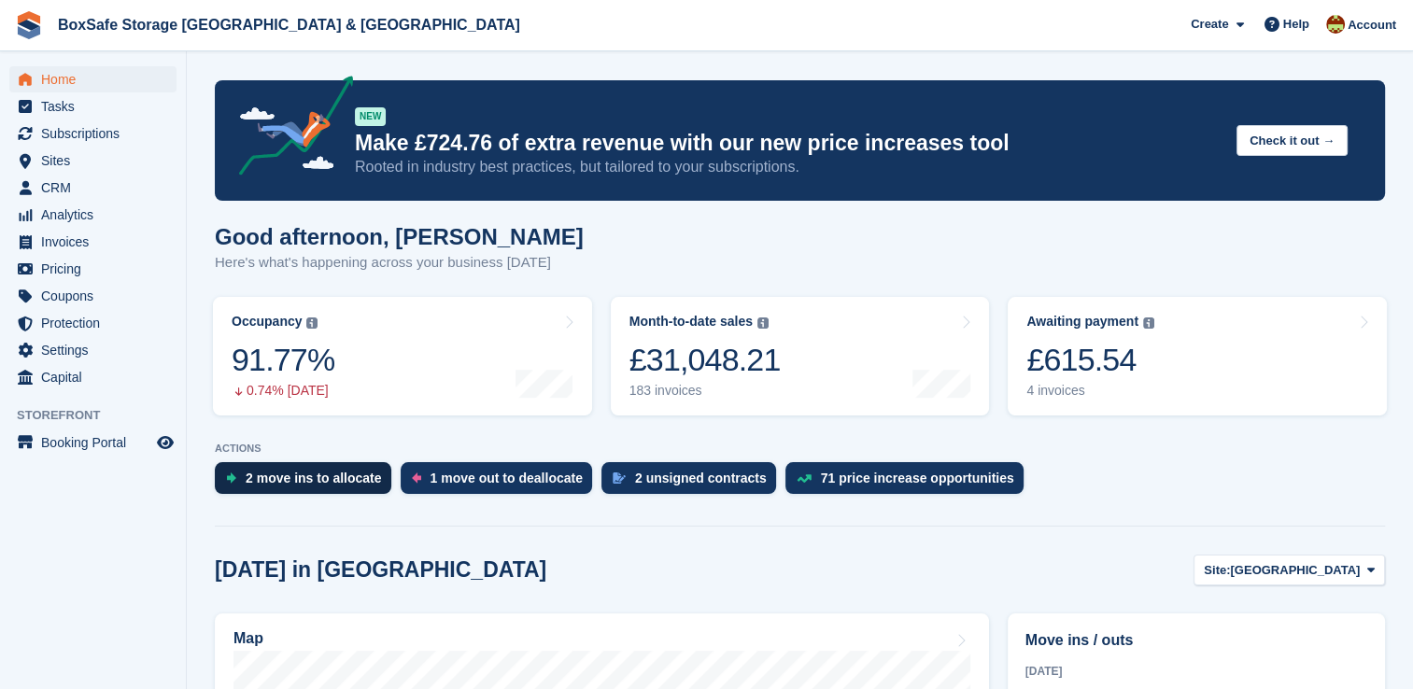 This screenshot has width=1413, height=689. Describe the element at coordinates (417, 478) in the screenshot. I see `img: move_outs_to_deallocate_icon-f764333ba52eb49d3ac5e1228854f67142a1ed5810a6f6cc68b1a99e826820c5.svg` at that location.